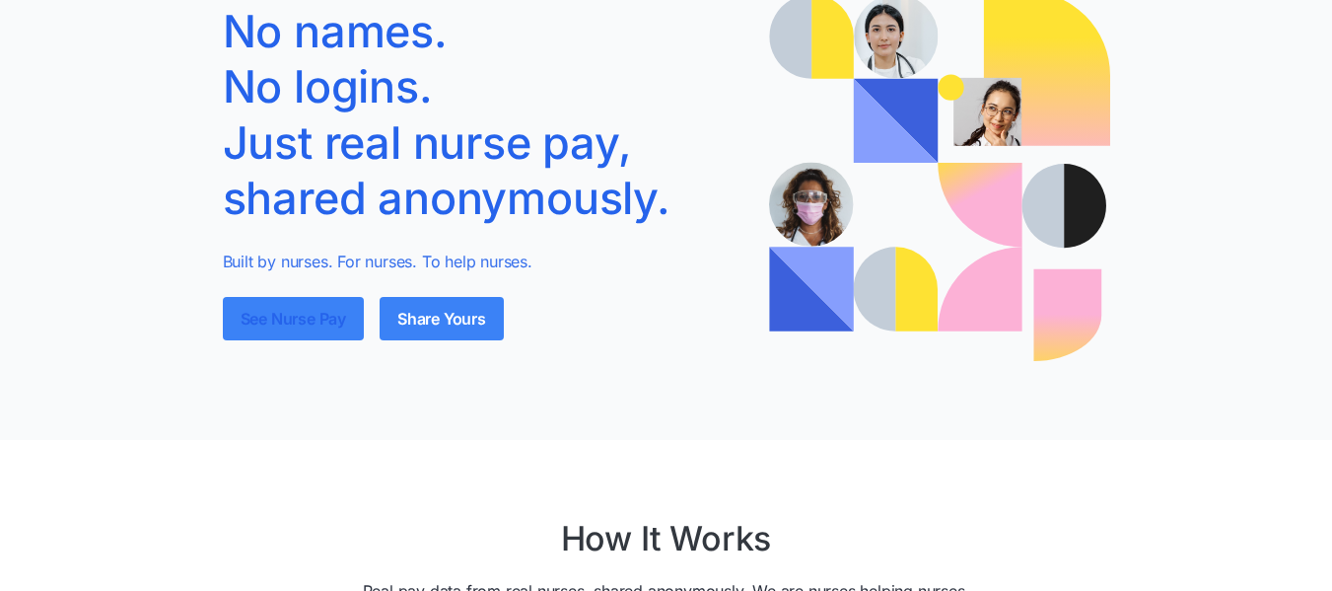 The height and width of the screenshot is (591, 1332). Describe the element at coordinates (442, 319) in the screenshot. I see `a: Share Yours` at that location.